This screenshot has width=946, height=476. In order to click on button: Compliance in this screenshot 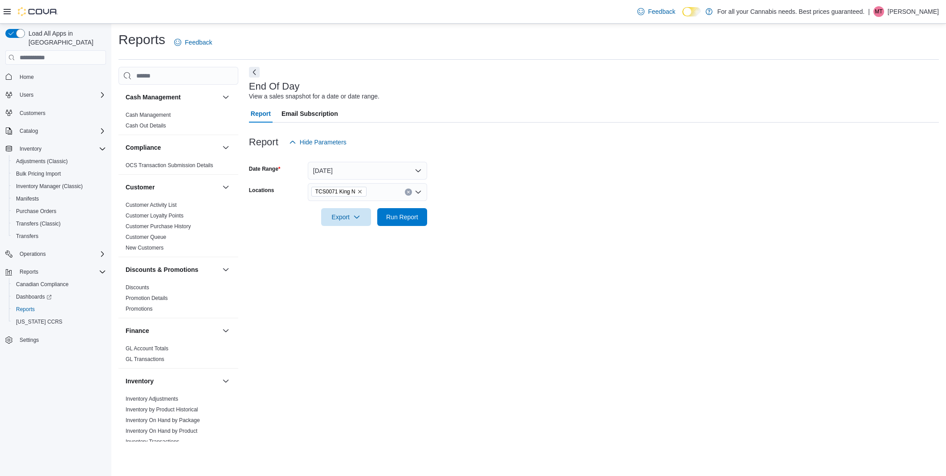, I will do `click(226, 147)`.